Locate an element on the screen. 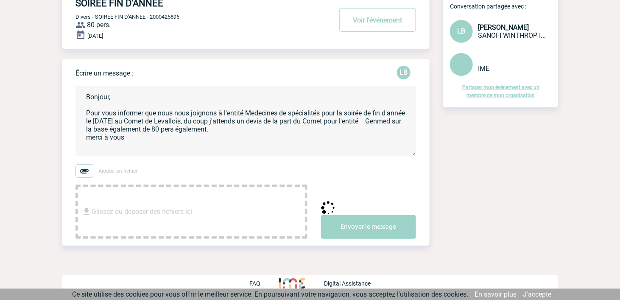  img: http://www.idealmeetingsevents.fr/ is located at coordinates (292, 283).